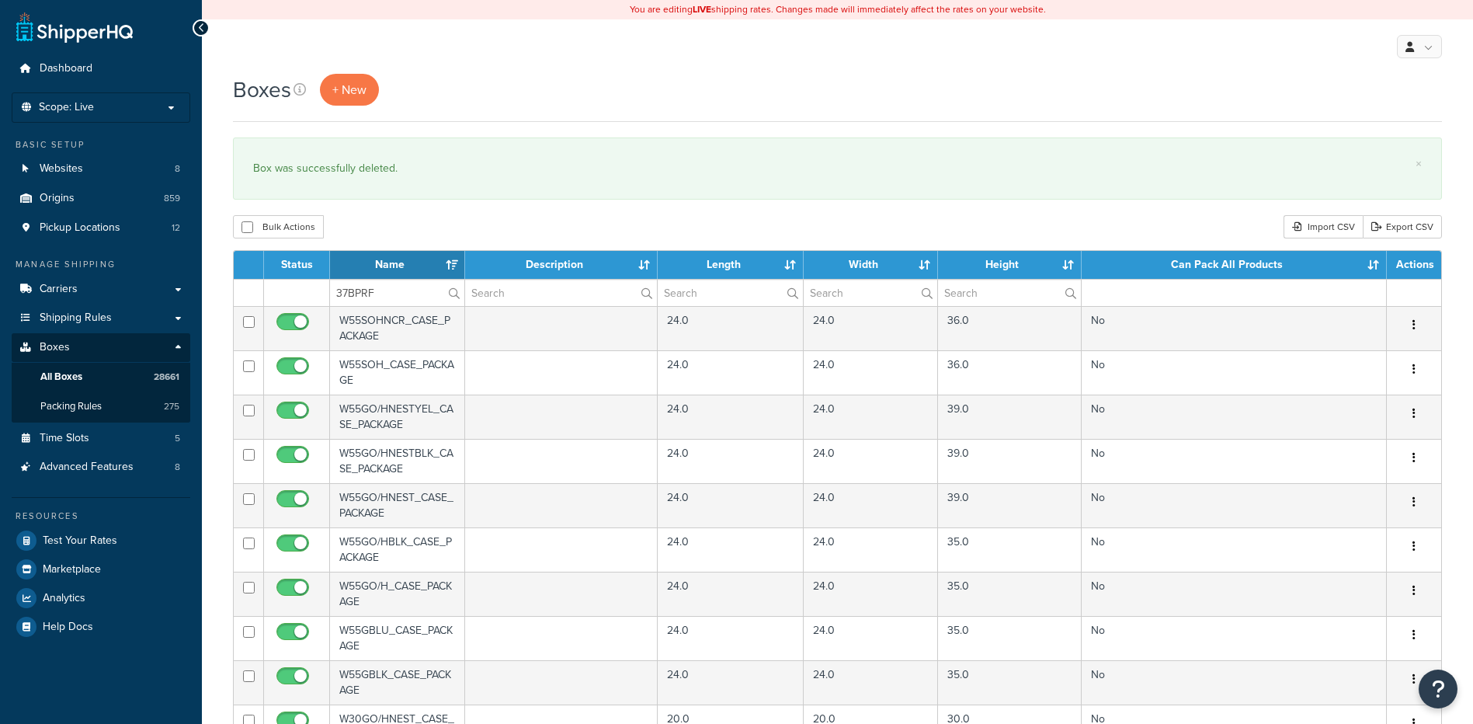 The image size is (1473, 724). What do you see at coordinates (61, 377) in the screenshot?
I see `span: All Boxes` at bounding box center [61, 377].